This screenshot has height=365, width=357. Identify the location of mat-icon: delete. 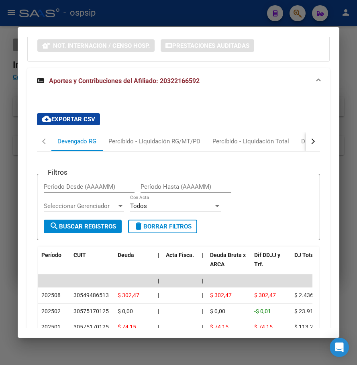
(139, 226).